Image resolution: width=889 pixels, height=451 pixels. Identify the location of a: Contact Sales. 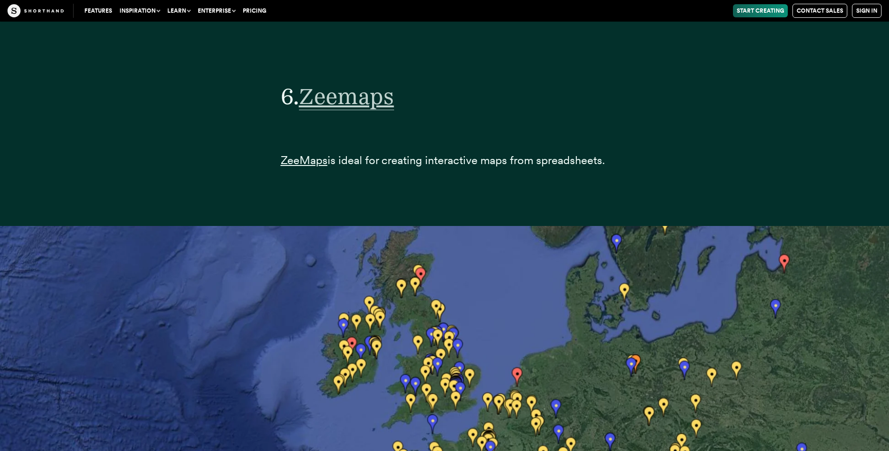
(819, 11).